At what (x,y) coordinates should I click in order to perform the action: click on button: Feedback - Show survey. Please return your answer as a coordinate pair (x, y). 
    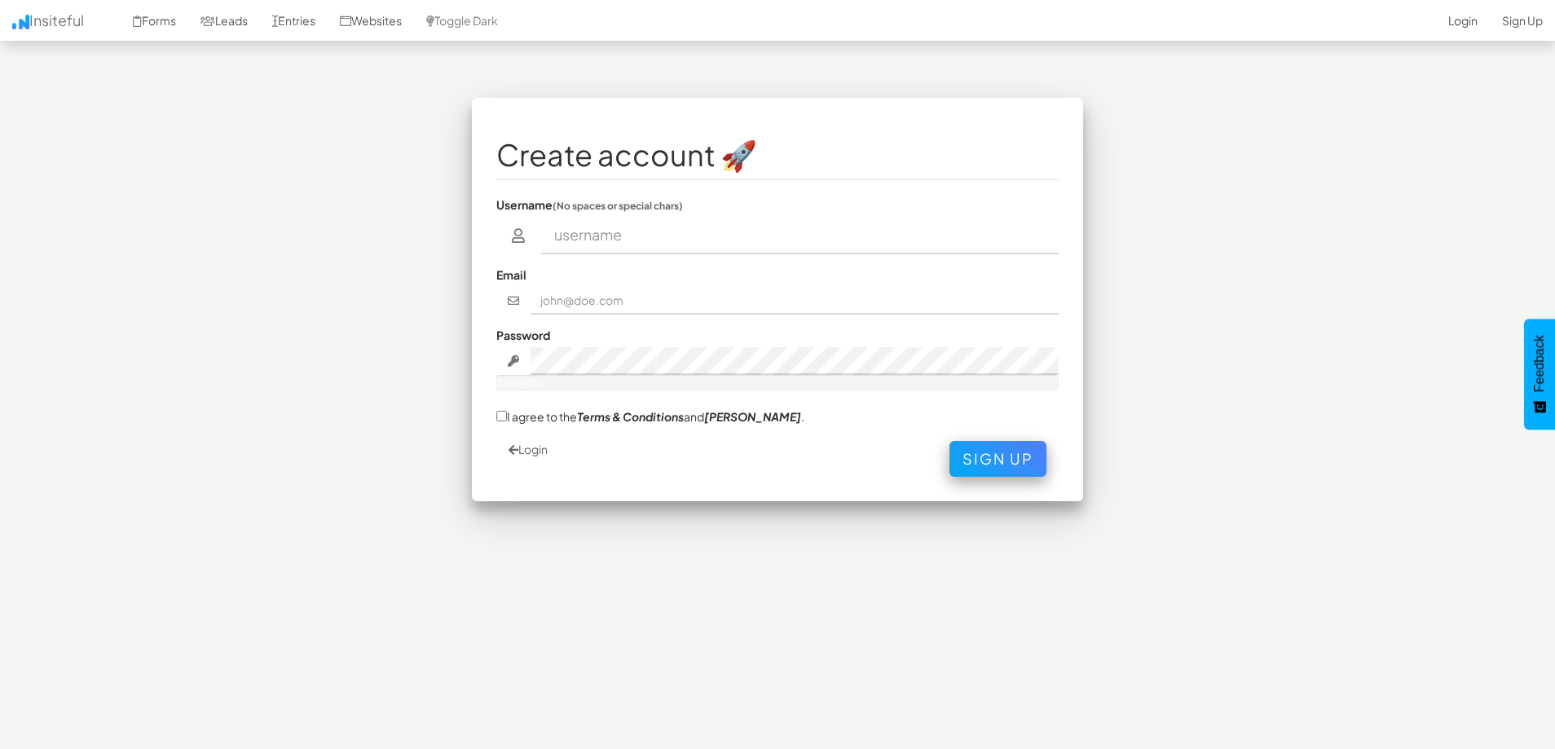
    Looking at the image, I should click on (1540, 374).